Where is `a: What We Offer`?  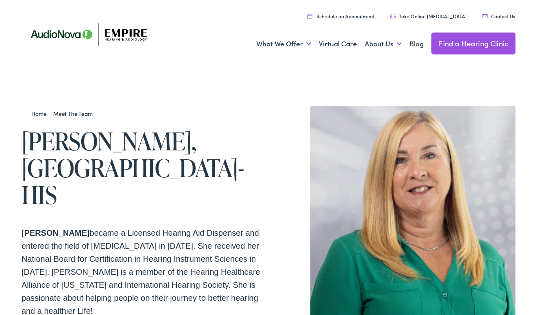
a: What We Offer is located at coordinates (283, 44).